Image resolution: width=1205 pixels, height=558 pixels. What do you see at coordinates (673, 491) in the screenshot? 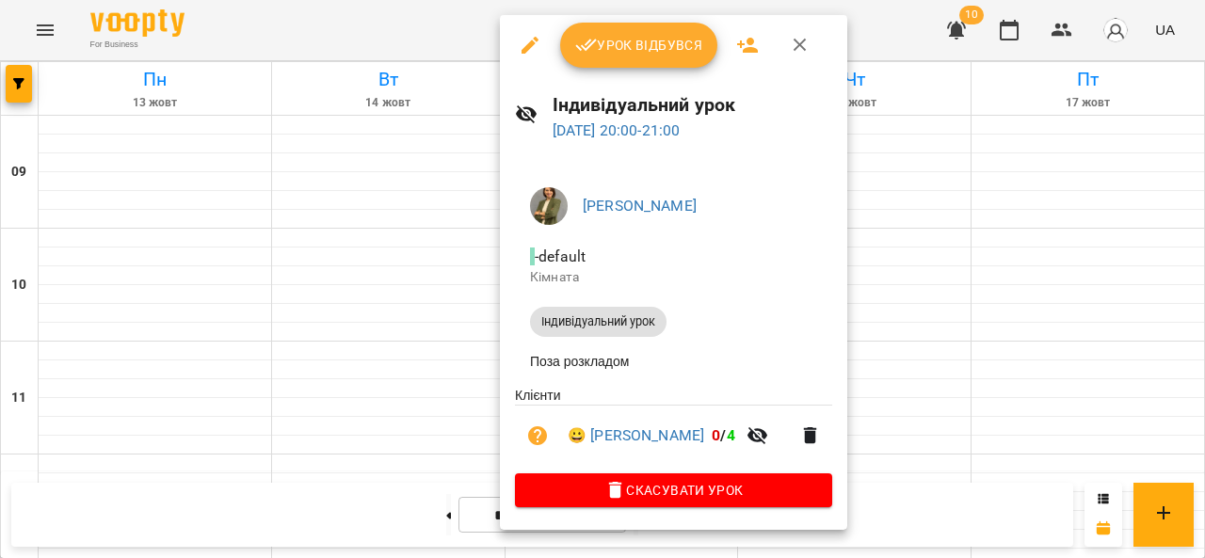
I see `span: Скасувати Урок` at bounding box center [673, 491].